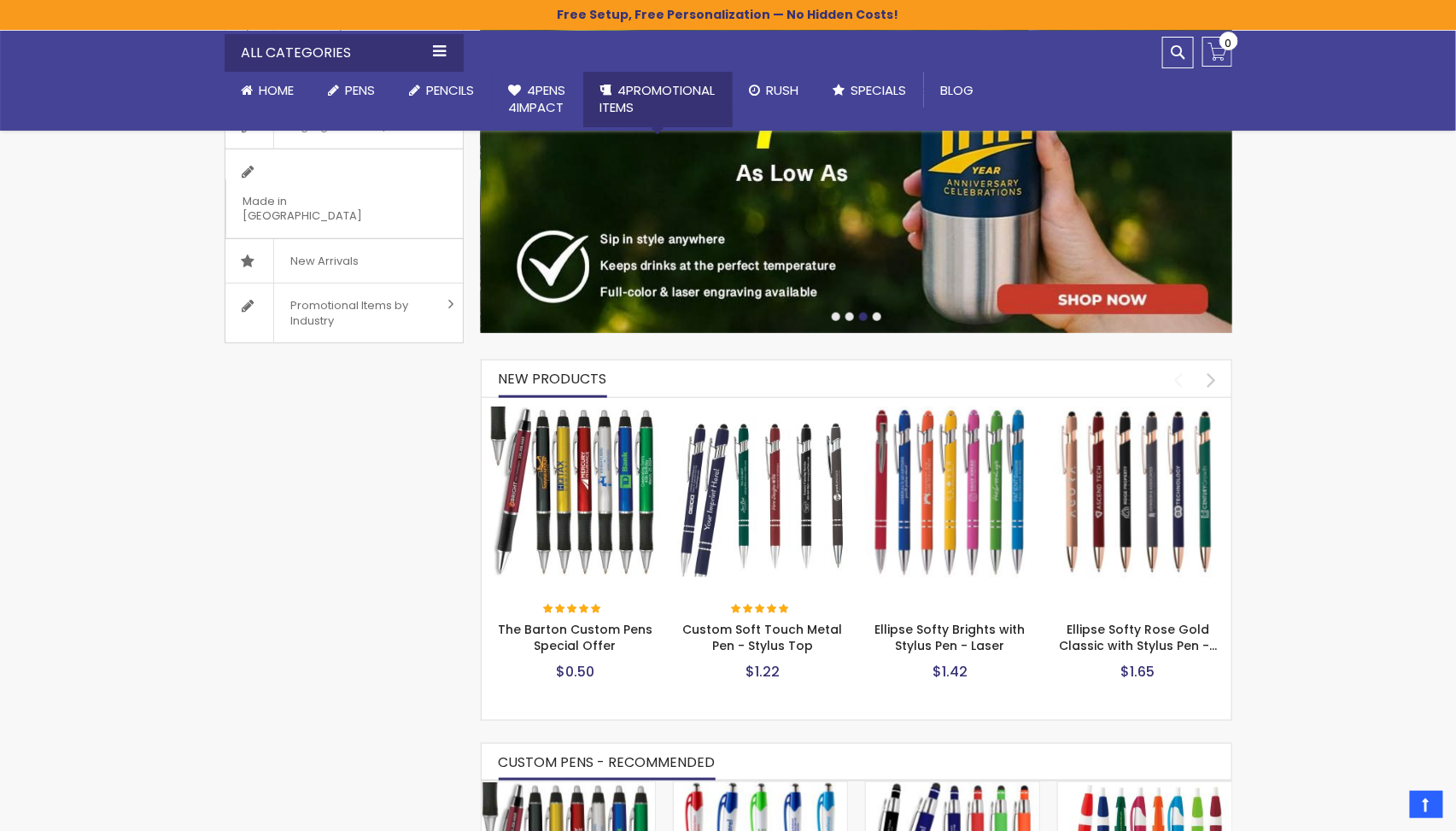 This screenshot has width=1456, height=831. Describe the element at coordinates (1144, 789) in the screenshot. I see `a: Dart Color slim Pens` at that location.